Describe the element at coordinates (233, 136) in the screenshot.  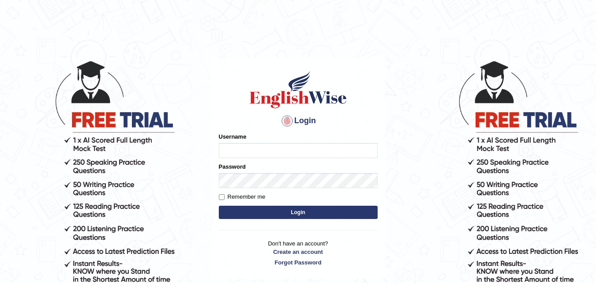
I see `label: Username` at that location.